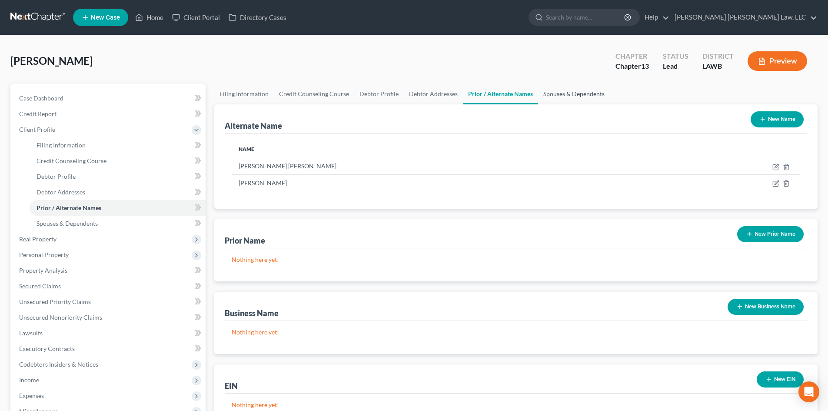 This screenshot has height=411, width=828. I want to click on span: Debtor Profile, so click(56, 176).